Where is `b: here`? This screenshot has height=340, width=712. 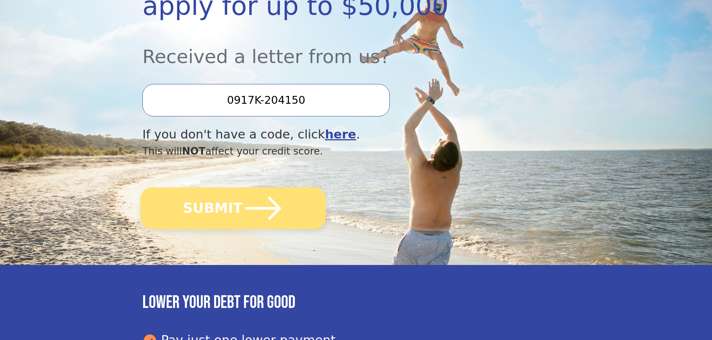
b: here is located at coordinates (340, 134).